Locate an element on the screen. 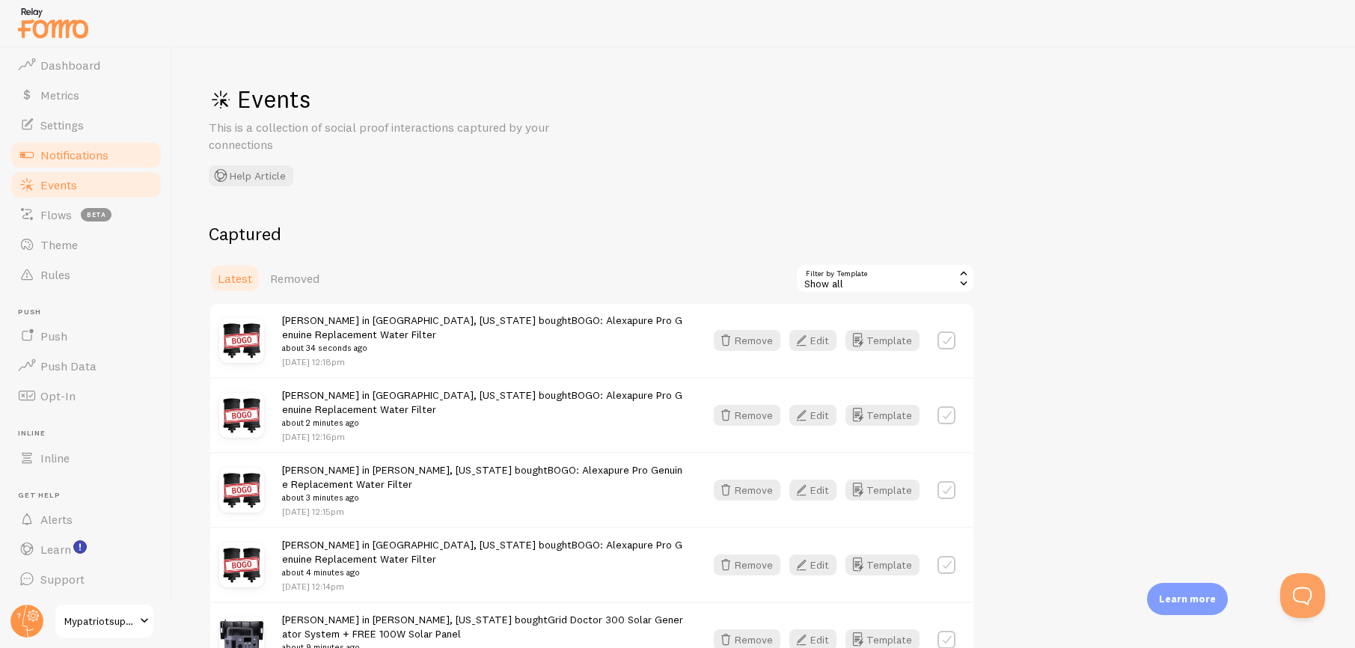 This screenshot has width=1355, height=648. p: Learn more is located at coordinates (1187, 599).